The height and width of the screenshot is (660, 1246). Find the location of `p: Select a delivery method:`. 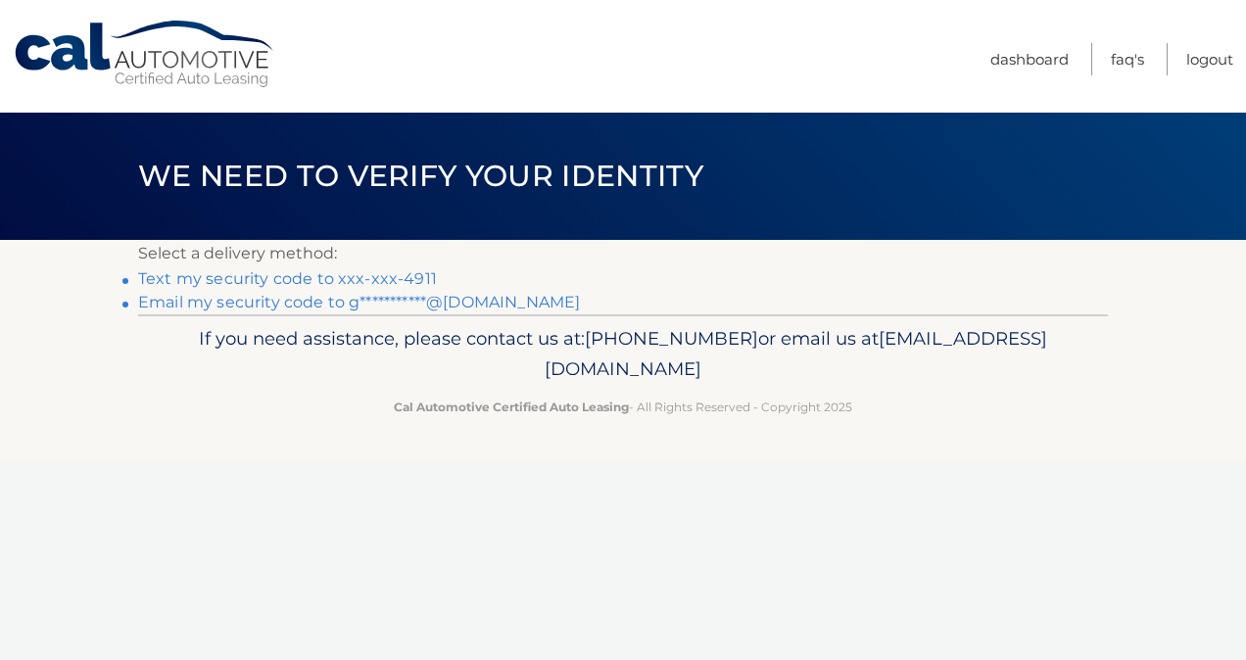

p: Select a delivery method: is located at coordinates (623, 254).